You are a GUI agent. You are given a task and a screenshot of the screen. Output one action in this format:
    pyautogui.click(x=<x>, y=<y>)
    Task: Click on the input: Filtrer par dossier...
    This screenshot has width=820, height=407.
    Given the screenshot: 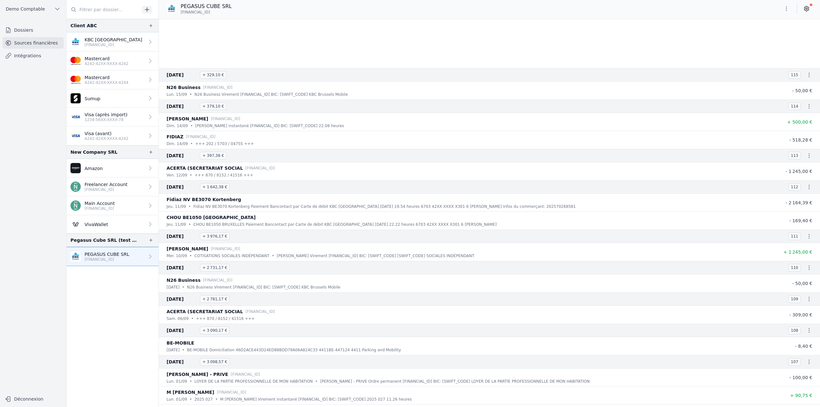 What is the action you would take?
    pyautogui.click(x=103, y=10)
    